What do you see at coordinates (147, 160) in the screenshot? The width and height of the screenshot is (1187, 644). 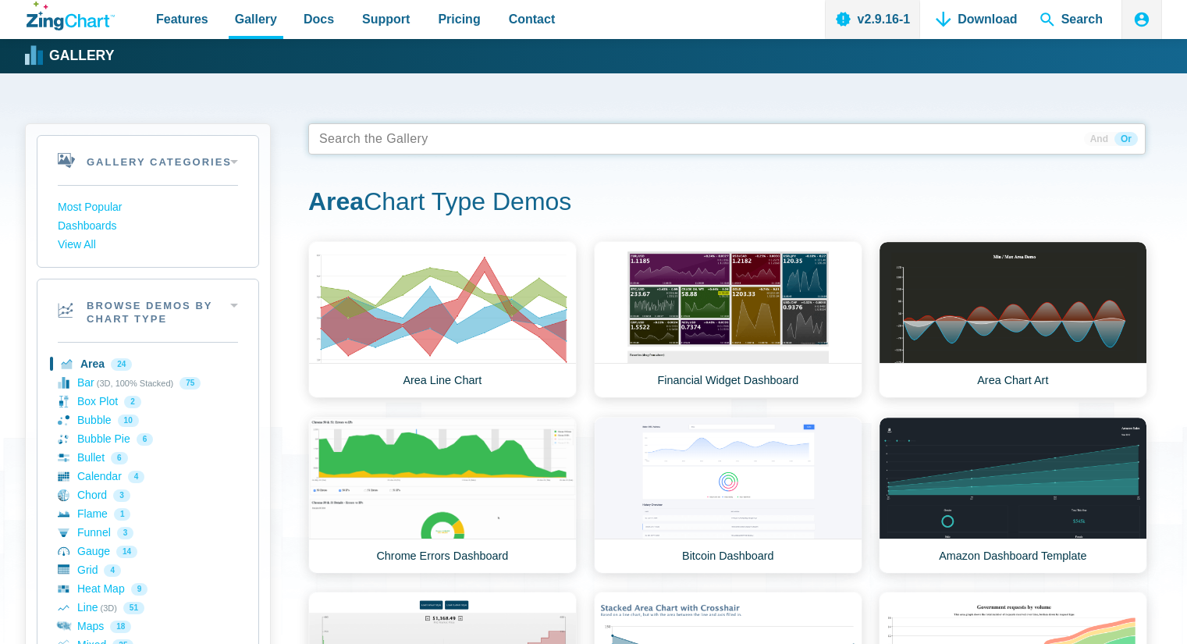 I see `h2: Gallery Categories` at bounding box center [147, 160].